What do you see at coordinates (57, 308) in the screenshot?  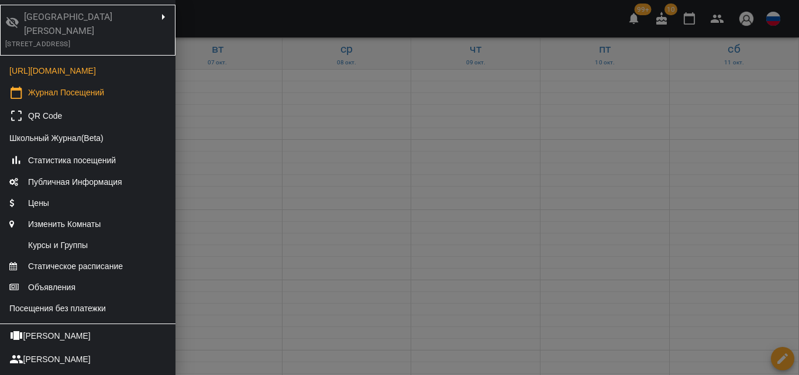 I see `span: Посещения без платежки` at bounding box center [57, 308].